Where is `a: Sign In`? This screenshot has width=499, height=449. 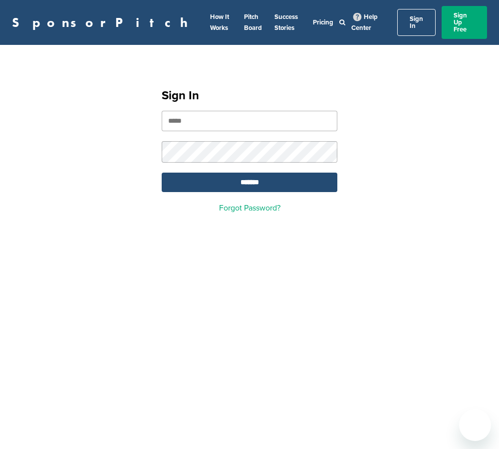 a: Sign In is located at coordinates (416, 22).